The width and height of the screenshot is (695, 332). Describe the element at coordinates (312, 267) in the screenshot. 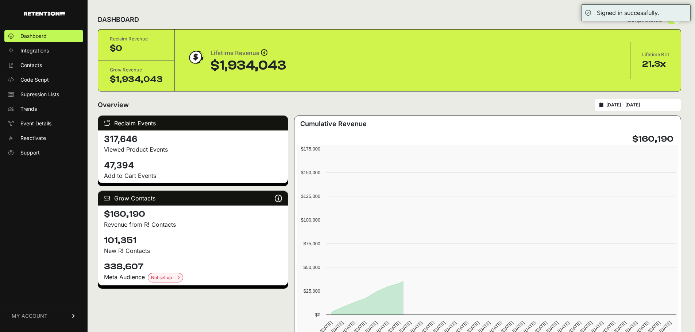

I see `text: $50,000` at that location.